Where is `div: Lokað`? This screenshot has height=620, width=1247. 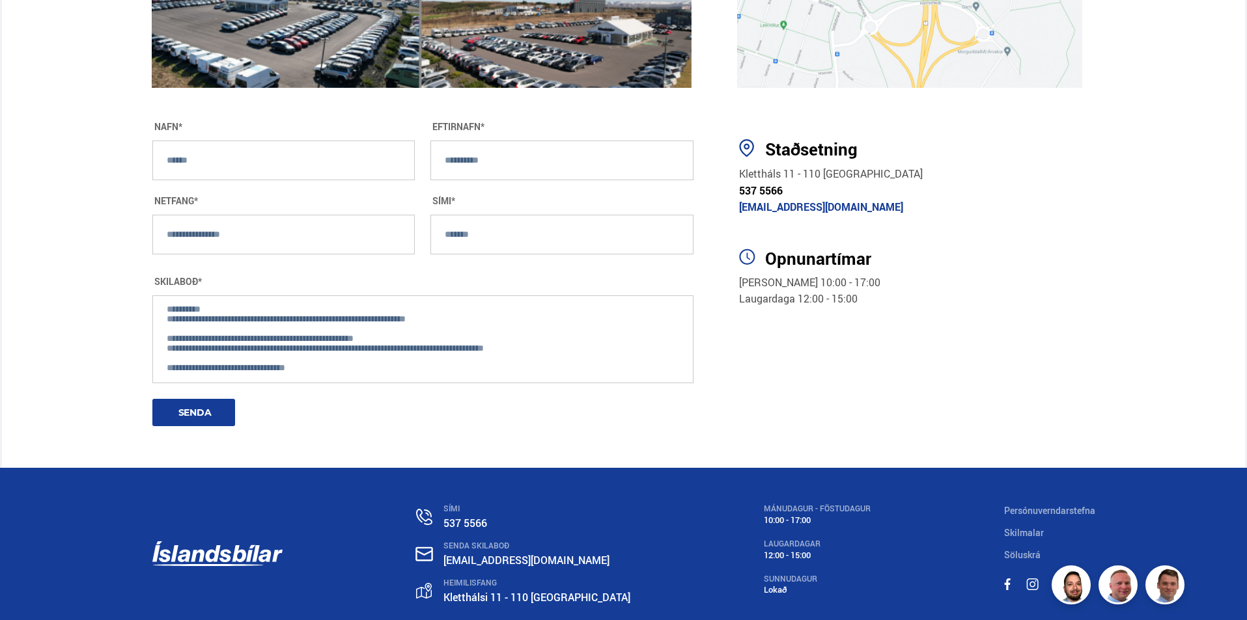 div: Lokað is located at coordinates (817, 590).